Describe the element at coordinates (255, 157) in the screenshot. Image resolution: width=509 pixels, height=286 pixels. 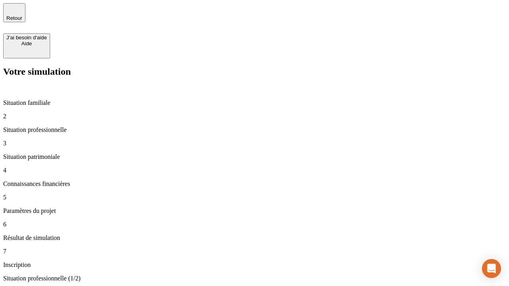
I see `p: Situation patrimoniale` at that location.